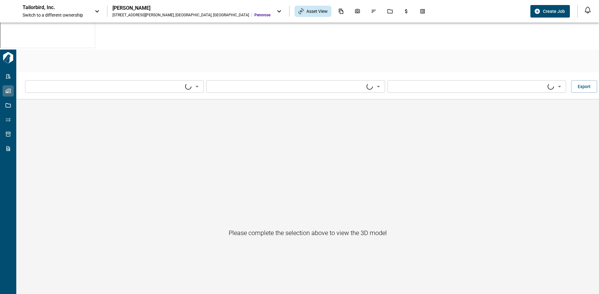  I want to click on div: Photos, so click(357, 11).